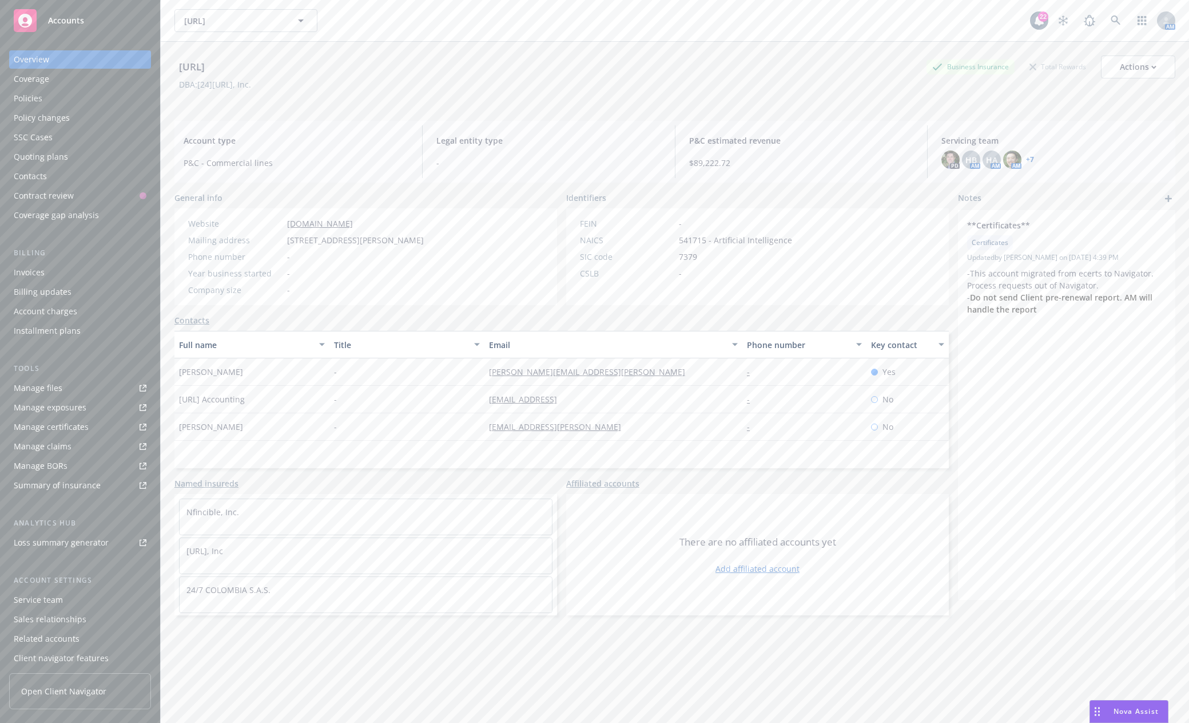 Image resolution: width=1189 pixels, height=723 pixels. Describe the element at coordinates (235, 240) in the screenshot. I see `div: Mailing address` at that location.